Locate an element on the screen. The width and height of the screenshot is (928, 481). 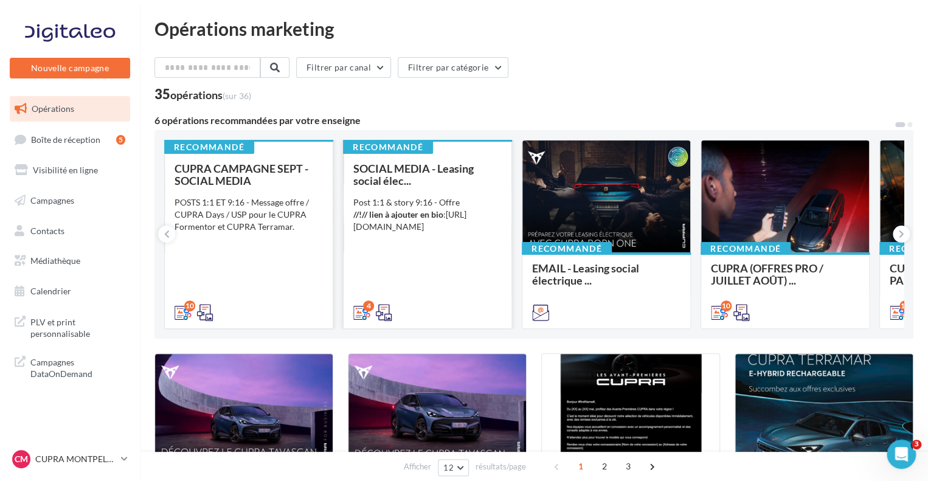
a: Opérations is located at coordinates (70, 109).